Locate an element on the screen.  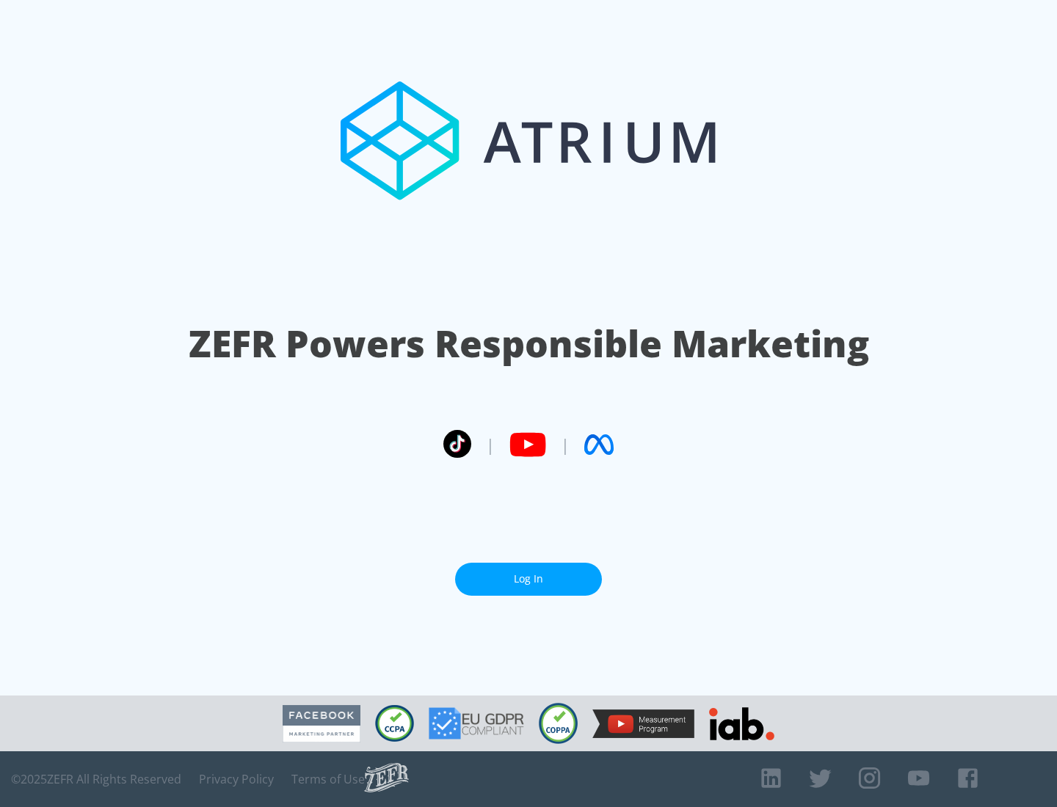
img: YouTube Measurement Program is located at coordinates (643, 723).